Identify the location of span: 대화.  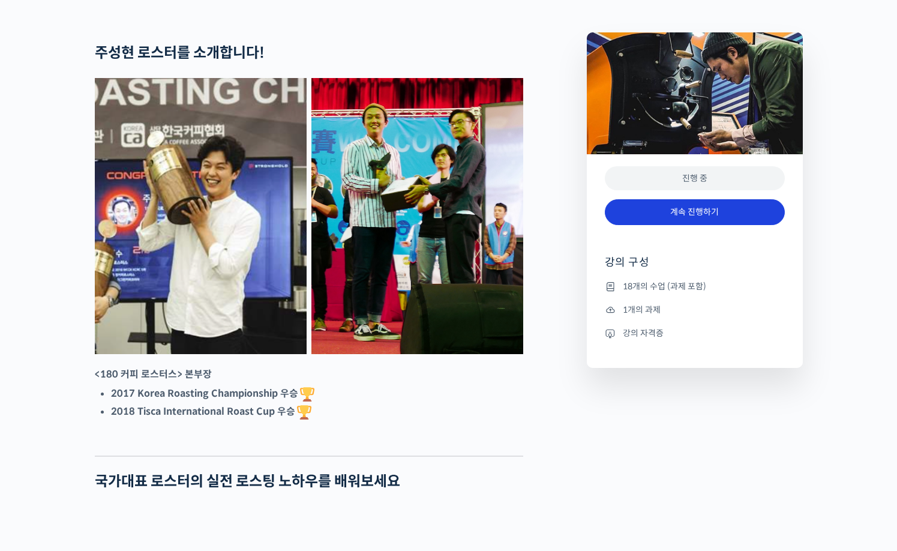
(117, 404).